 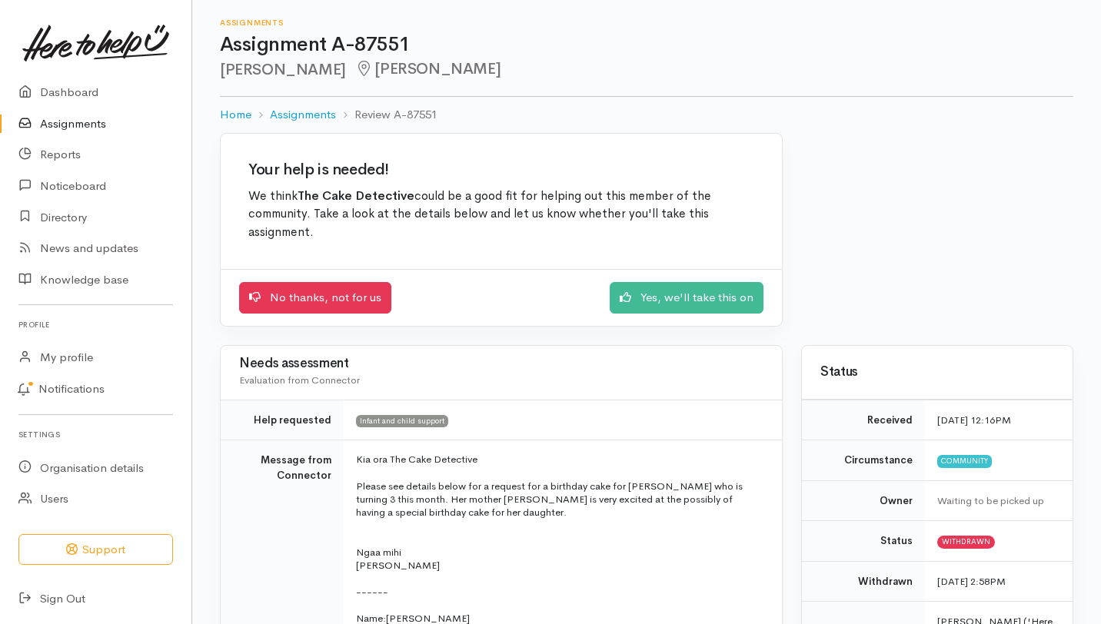 I want to click on p: We think could be a good fit for helping out this member of the community. Take a look at the det..., so click(x=501, y=215).